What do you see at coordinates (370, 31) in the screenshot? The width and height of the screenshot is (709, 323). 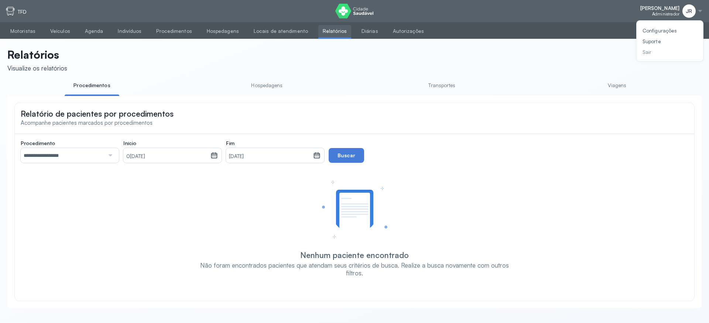 I see `a: Diárias` at bounding box center [370, 31].